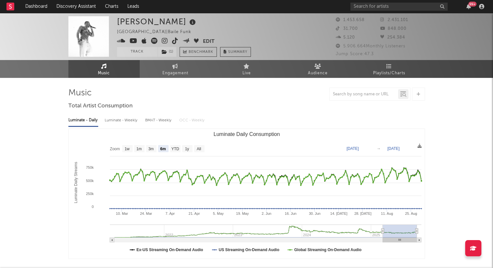 This screenshot has width=493, height=268. Describe the element at coordinates (247, 73) in the screenshot. I see `span: Live` at that location.